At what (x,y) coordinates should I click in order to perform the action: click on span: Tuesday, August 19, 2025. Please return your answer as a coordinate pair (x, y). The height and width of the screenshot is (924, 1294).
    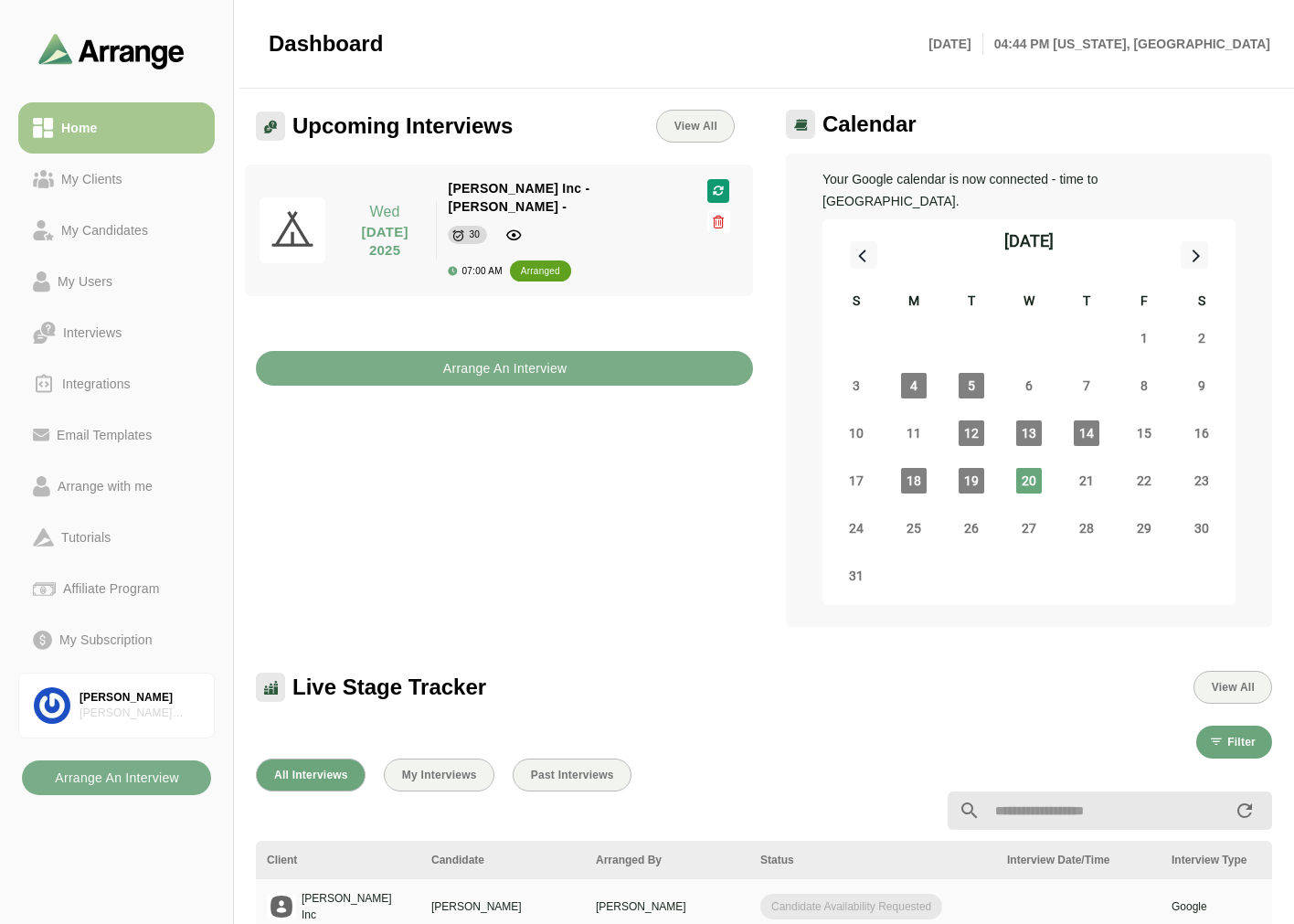
    Looking at the image, I should click on (972, 480).